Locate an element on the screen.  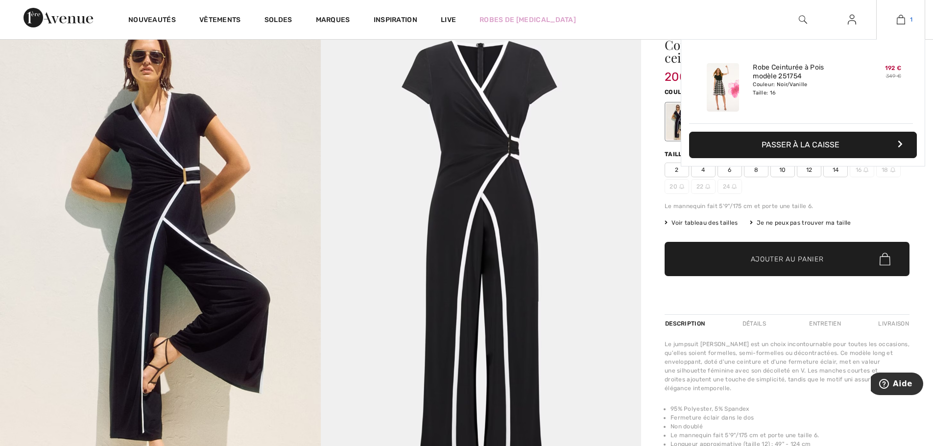
a: Nouveautés is located at coordinates (152, 21).